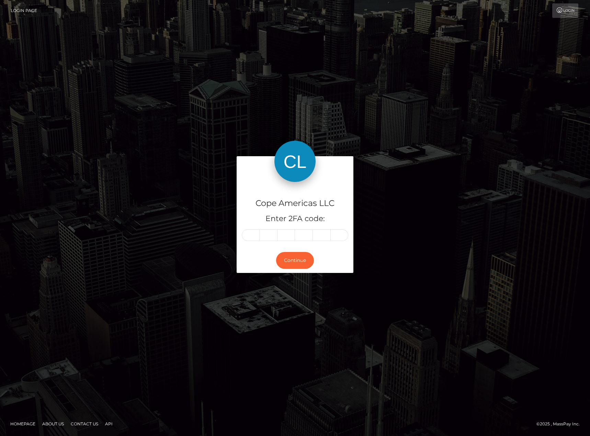  What do you see at coordinates (85, 424) in the screenshot?
I see `a: Contact Us` at bounding box center [85, 424].